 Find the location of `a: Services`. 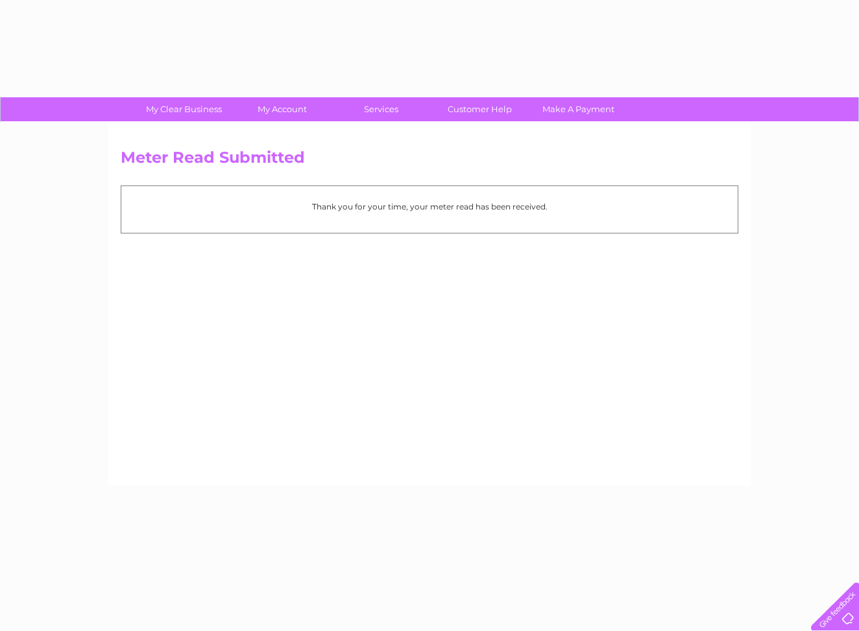

a: Services is located at coordinates (381, 109).